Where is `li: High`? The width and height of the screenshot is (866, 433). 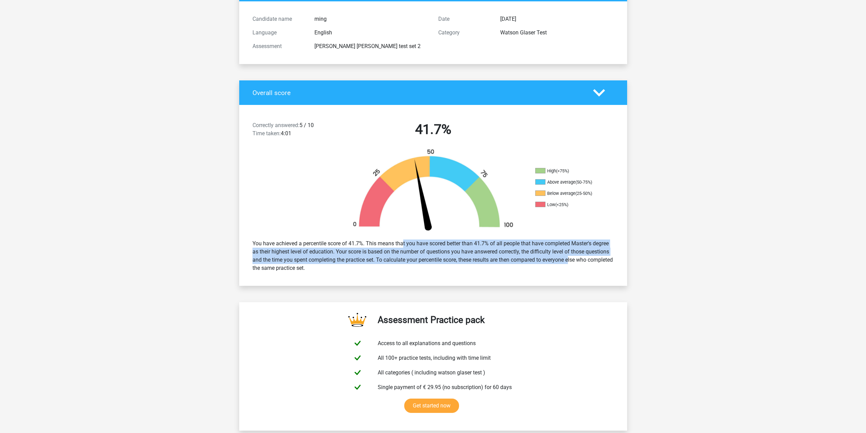 li: High is located at coordinates (570, 171).